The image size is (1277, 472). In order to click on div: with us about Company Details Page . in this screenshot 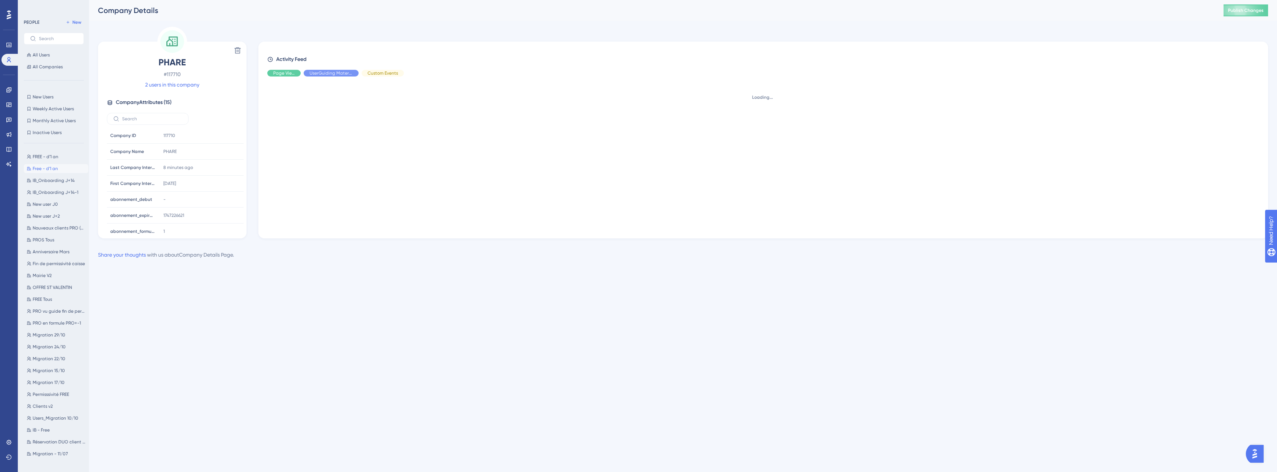, I will do `click(166, 255)`.